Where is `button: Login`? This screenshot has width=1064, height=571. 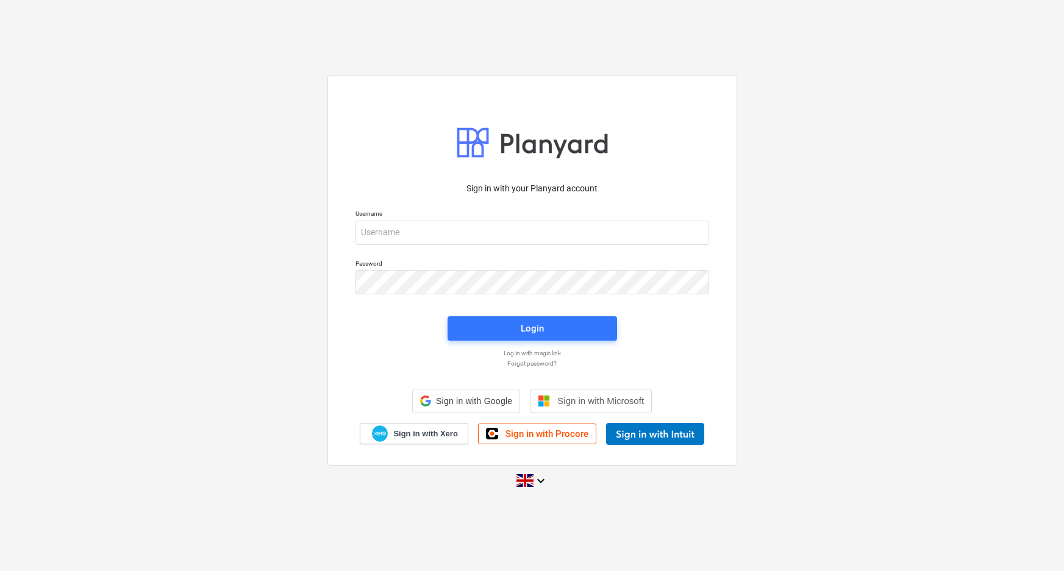 button: Login is located at coordinates (532, 329).